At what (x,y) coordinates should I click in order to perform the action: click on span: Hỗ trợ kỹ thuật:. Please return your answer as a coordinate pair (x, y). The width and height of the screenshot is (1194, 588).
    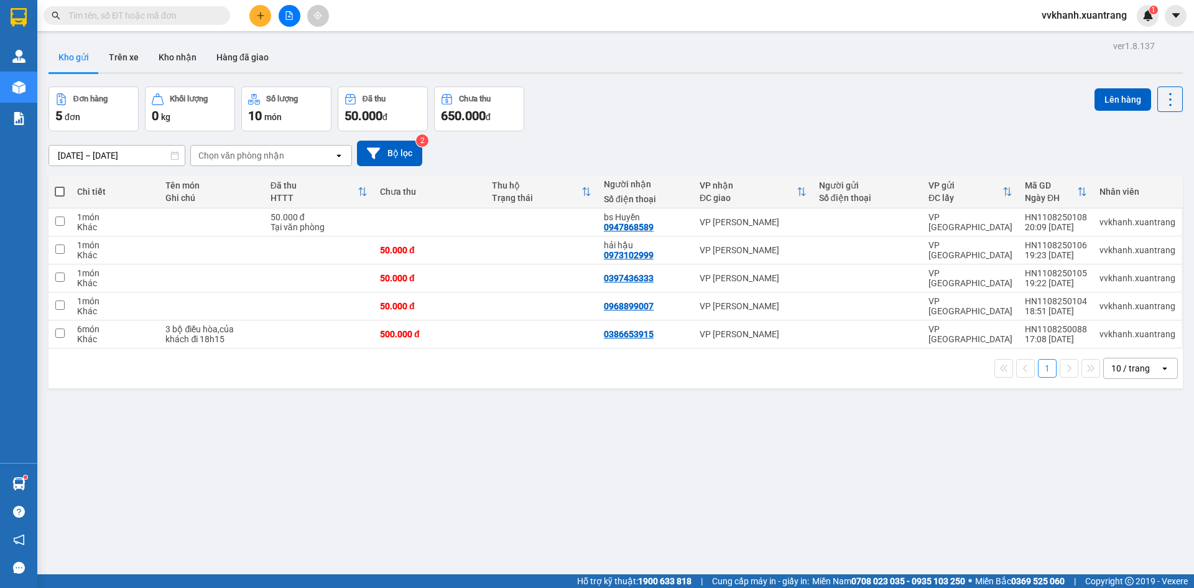
    Looking at the image, I should click on (634, 581).